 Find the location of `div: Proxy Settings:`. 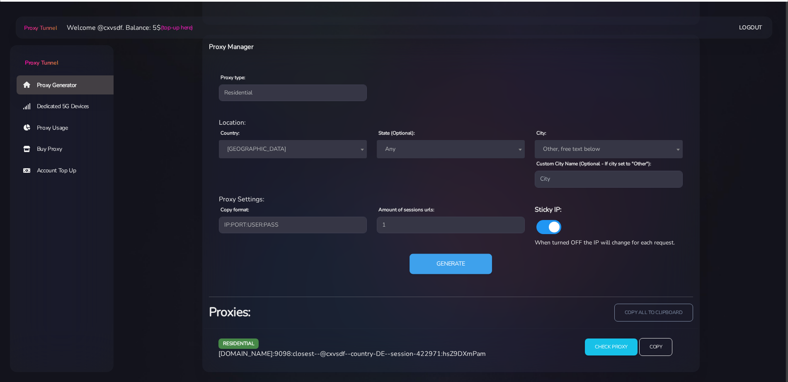

div: Proxy Settings: is located at coordinates (451, 199).